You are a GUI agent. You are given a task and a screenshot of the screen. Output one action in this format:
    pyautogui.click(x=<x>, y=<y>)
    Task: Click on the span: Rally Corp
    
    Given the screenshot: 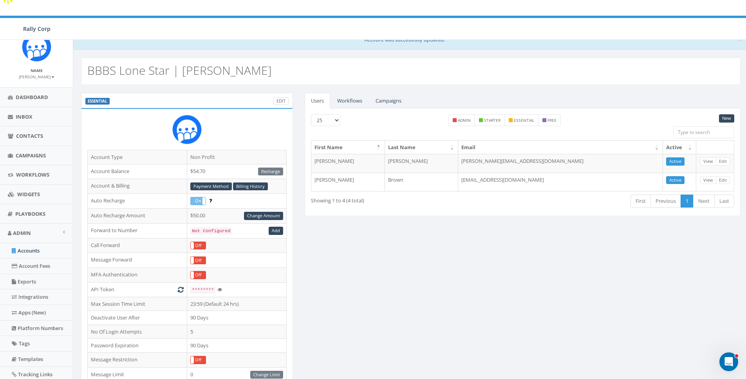 What is the action you would take?
    pyautogui.click(x=37, y=29)
    